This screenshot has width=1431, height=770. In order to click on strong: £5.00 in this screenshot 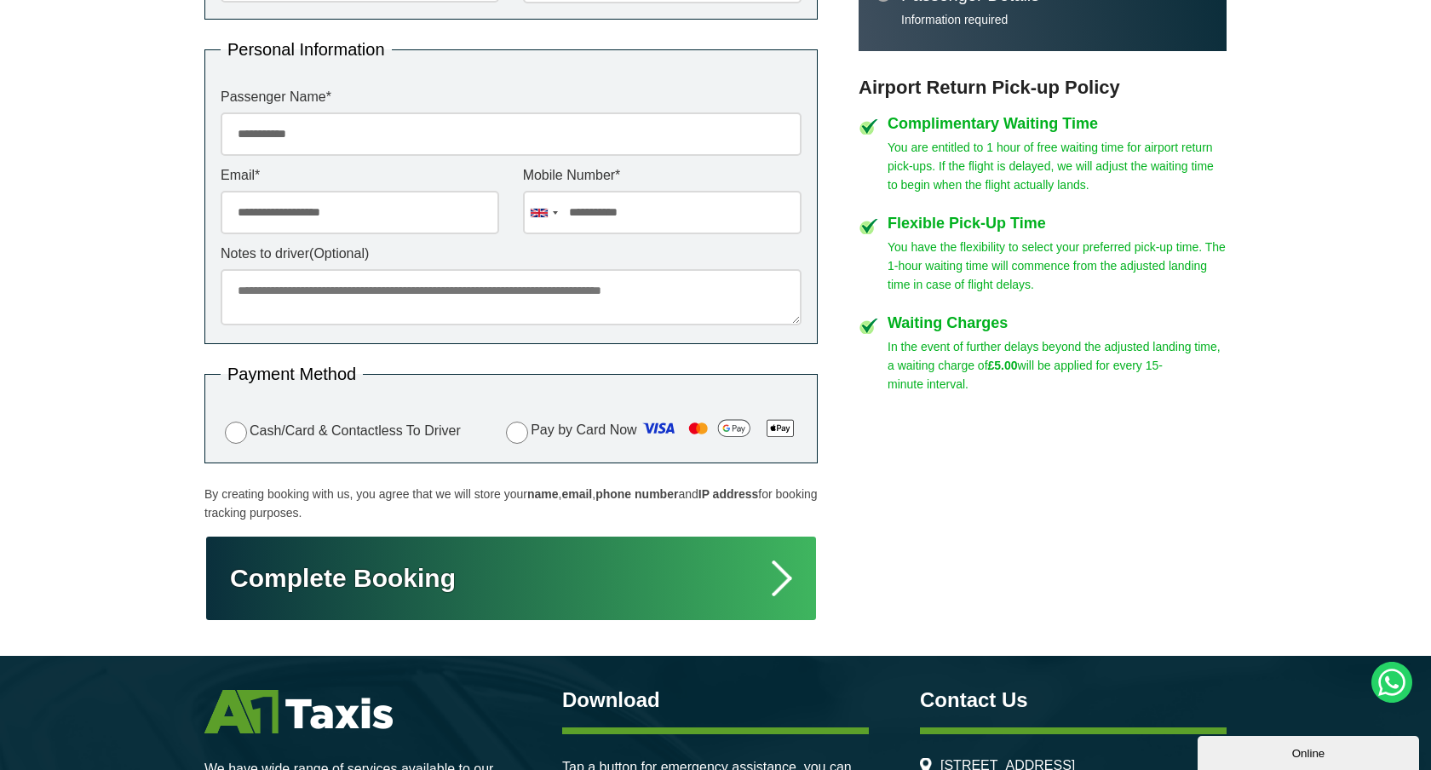, I will do `click(1003, 365)`.